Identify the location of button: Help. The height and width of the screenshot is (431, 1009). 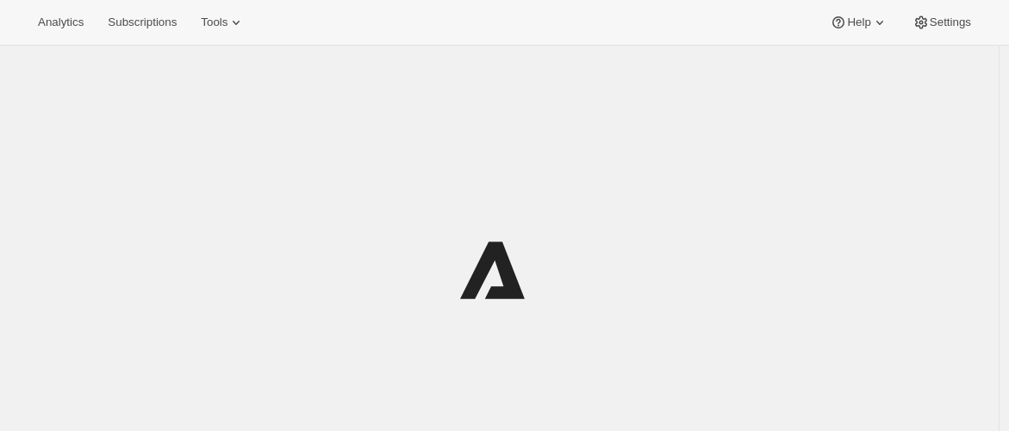
(858, 22).